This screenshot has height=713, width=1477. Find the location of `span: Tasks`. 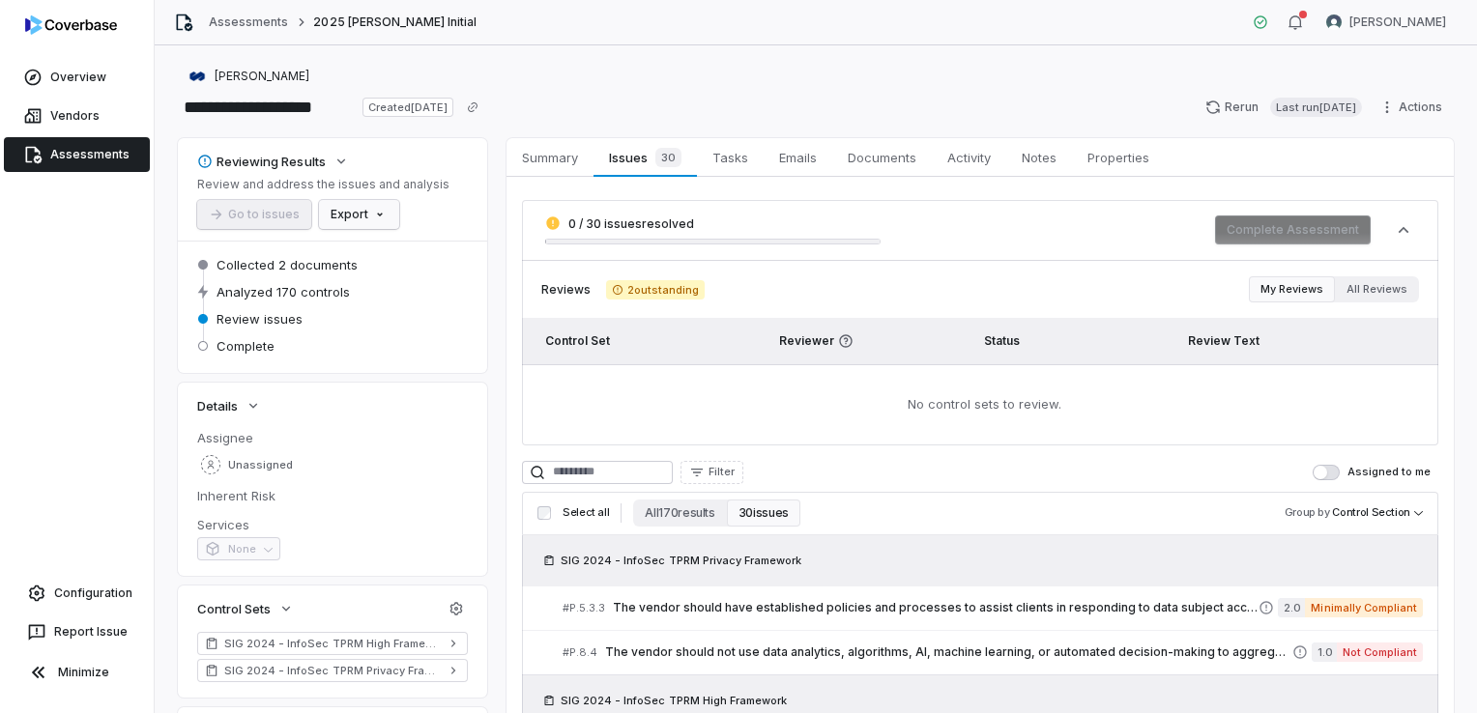

span: Tasks is located at coordinates (730, 158).